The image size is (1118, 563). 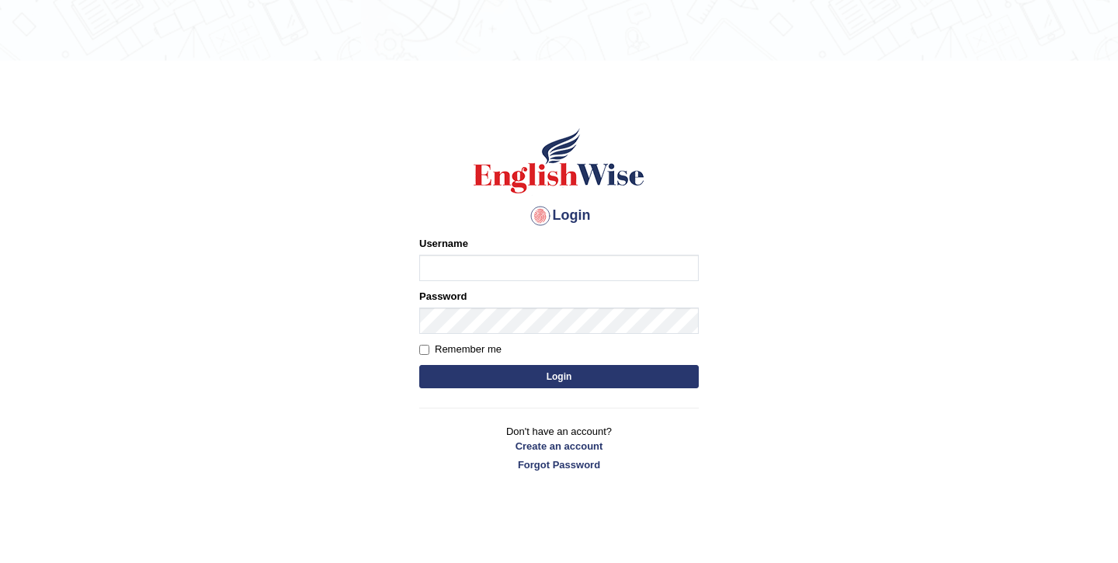 I want to click on label: Remember me, so click(x=461, y=350).